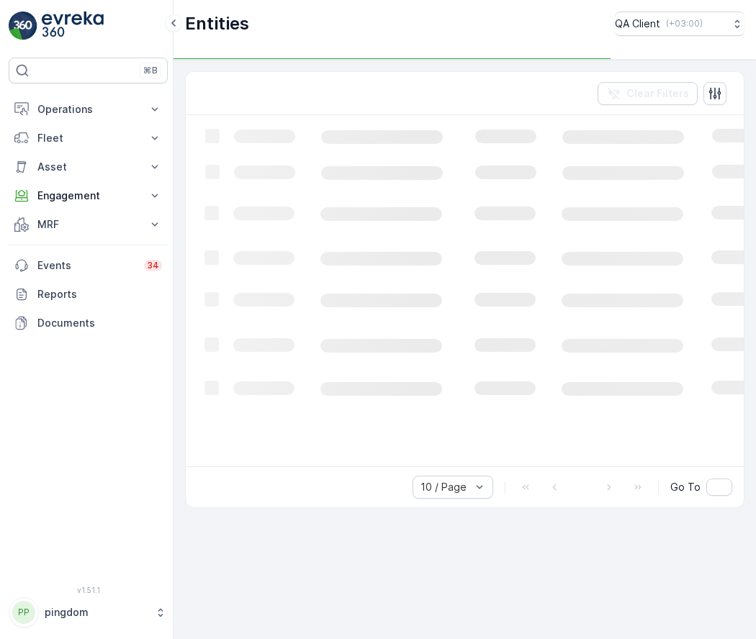 This screenshot has height=639, width=756. I want to click on p: Reports, so click(99, 294).